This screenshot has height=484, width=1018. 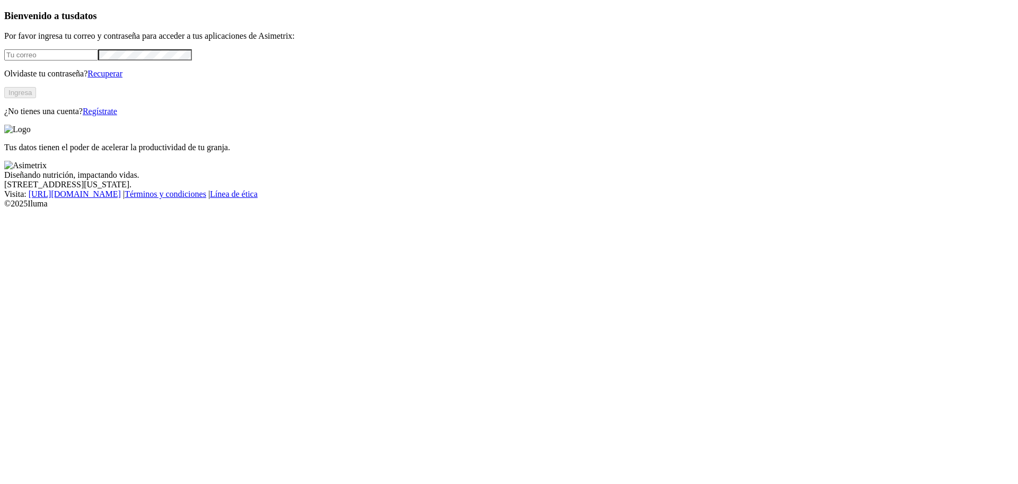 I want to click on div: © 2025 Iluma, so click(x=509, y=204).